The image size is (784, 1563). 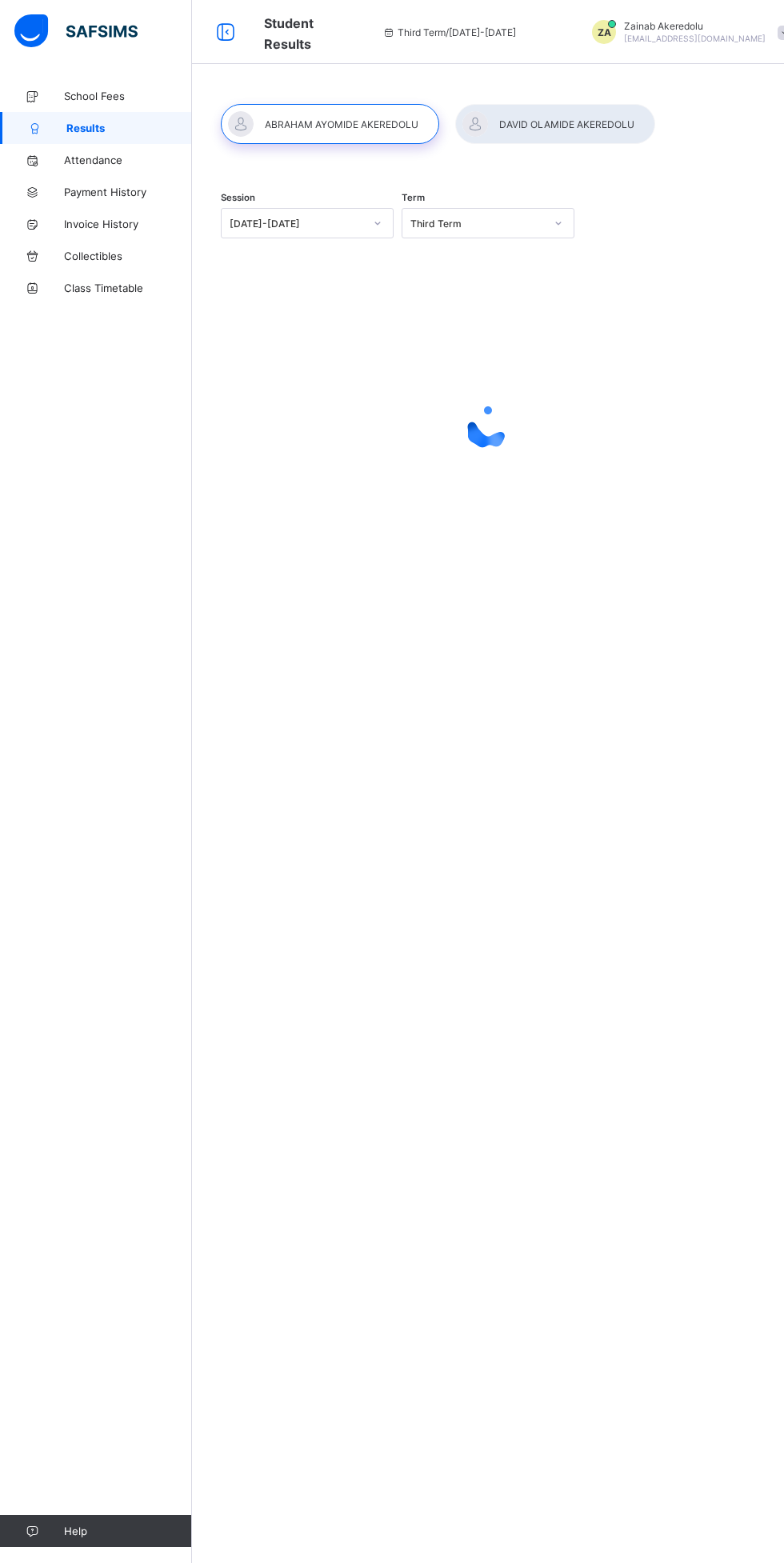 I want to click on span: Term, so click(x=413, y=198).